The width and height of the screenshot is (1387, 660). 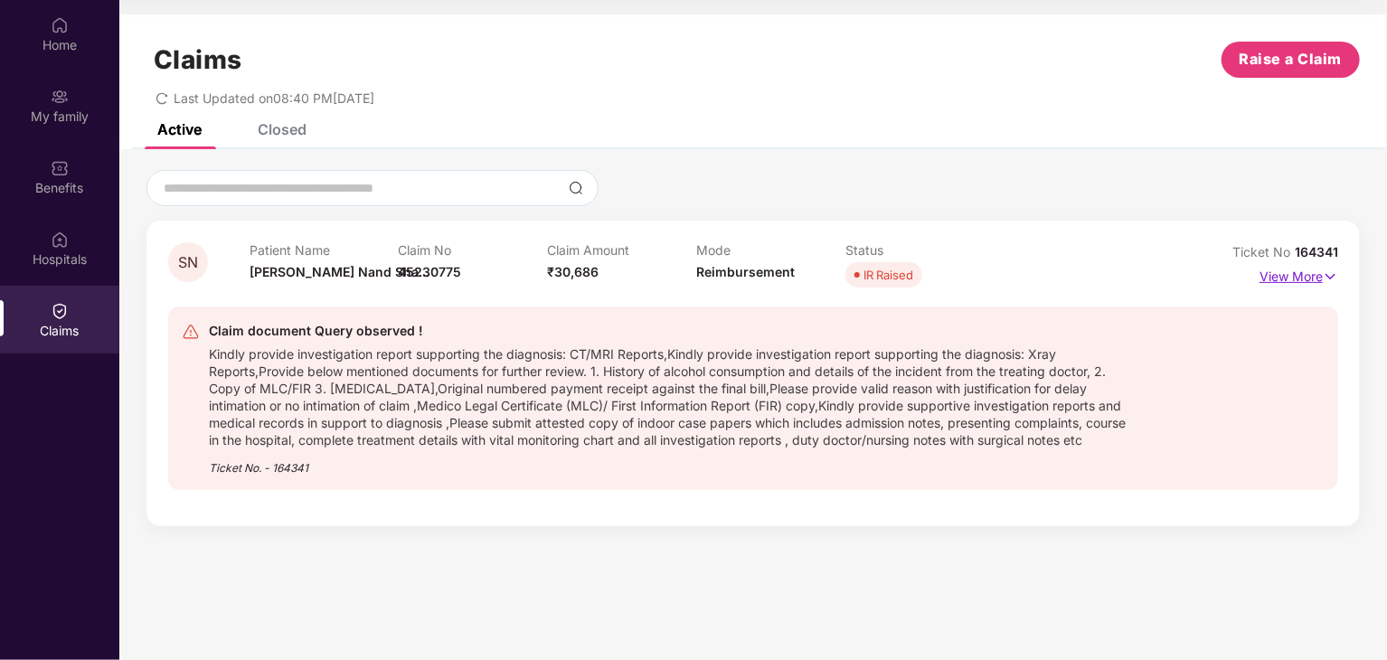 What do you see at coordinates (1299, 274) in the screenshot?
I see `p: View More` at bounding box center [1299, 274].